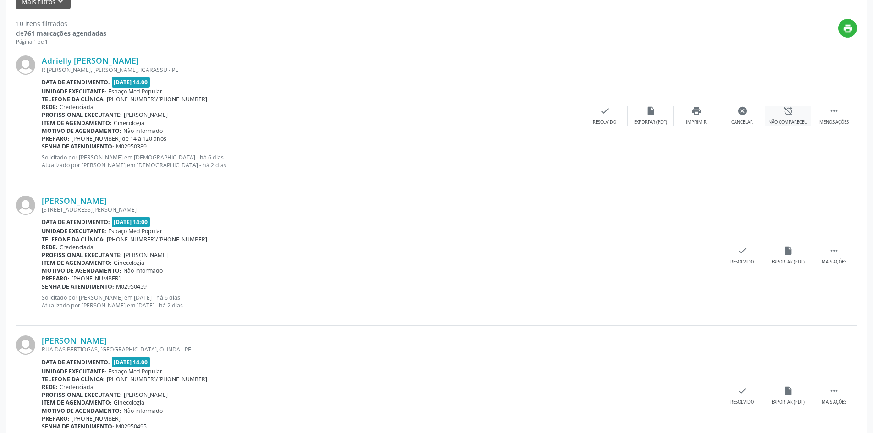 The image size is (873, 433). What do you see at coordinates (131, 146) in the screenshot?
I see `span: M02950389` at bounding box center [131, 146].